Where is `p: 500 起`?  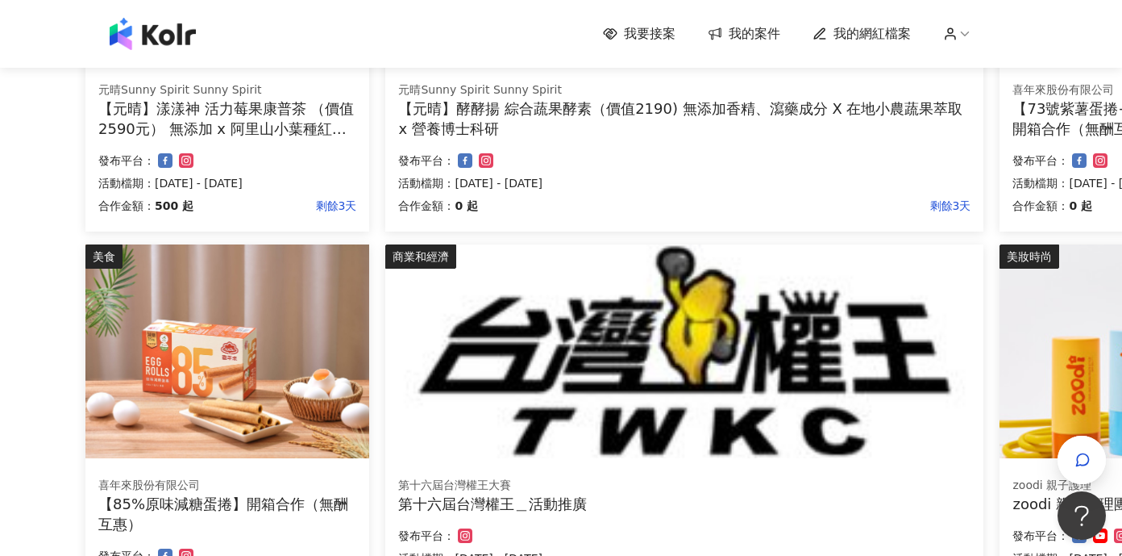 p: 500 起 is located at coordinates (174, 206).